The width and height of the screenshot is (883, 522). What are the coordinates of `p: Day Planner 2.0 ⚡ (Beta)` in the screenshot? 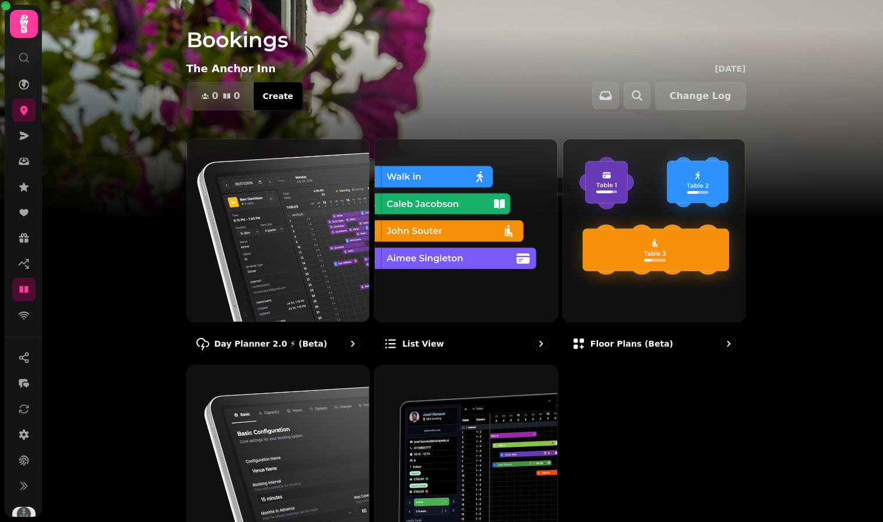 It's located at (271, 344).